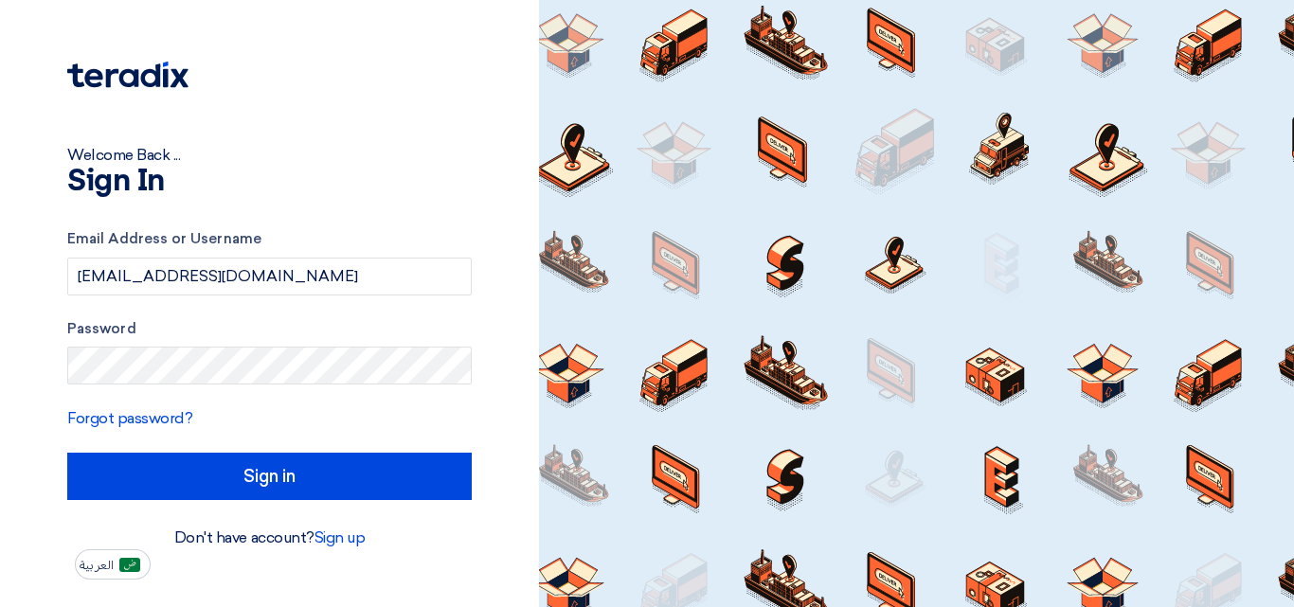 The image size is (1294, 607). What do you see at coordinates (113, 565) in the screenshot?
I see `button: العربية` at bounding box center [113, 565].